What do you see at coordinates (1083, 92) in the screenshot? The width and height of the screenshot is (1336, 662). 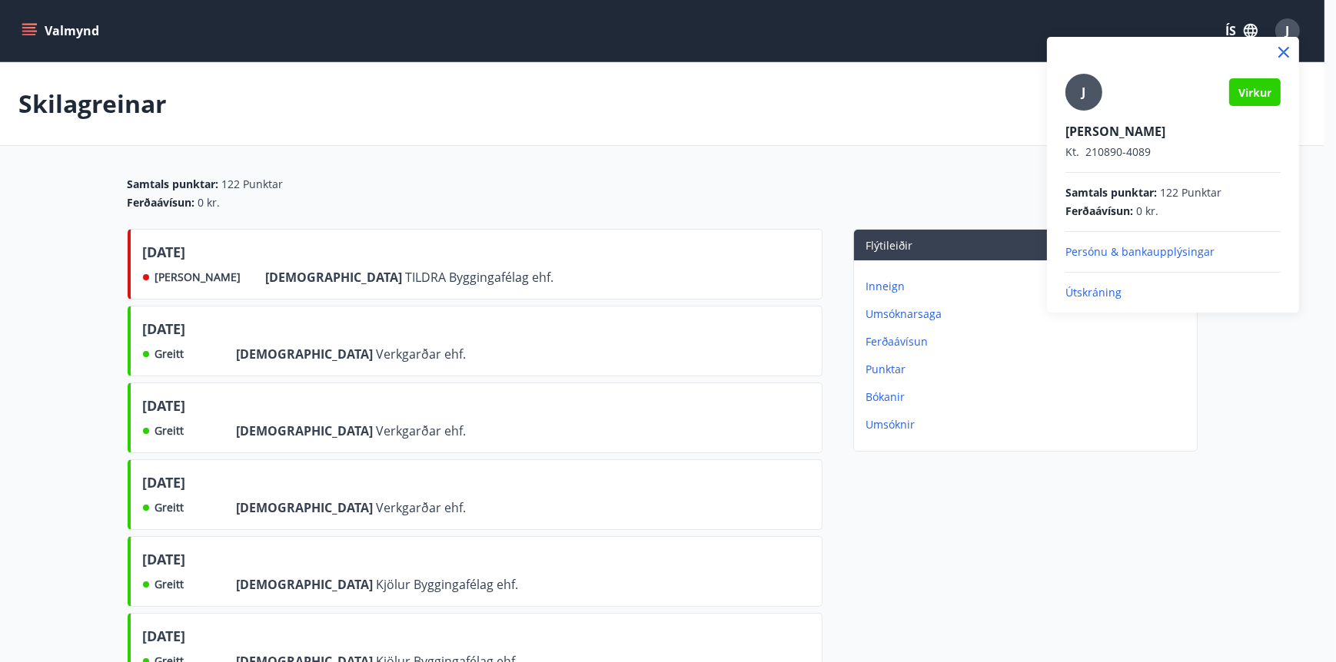 I see `span: J` at bounding box center [1083, 92].